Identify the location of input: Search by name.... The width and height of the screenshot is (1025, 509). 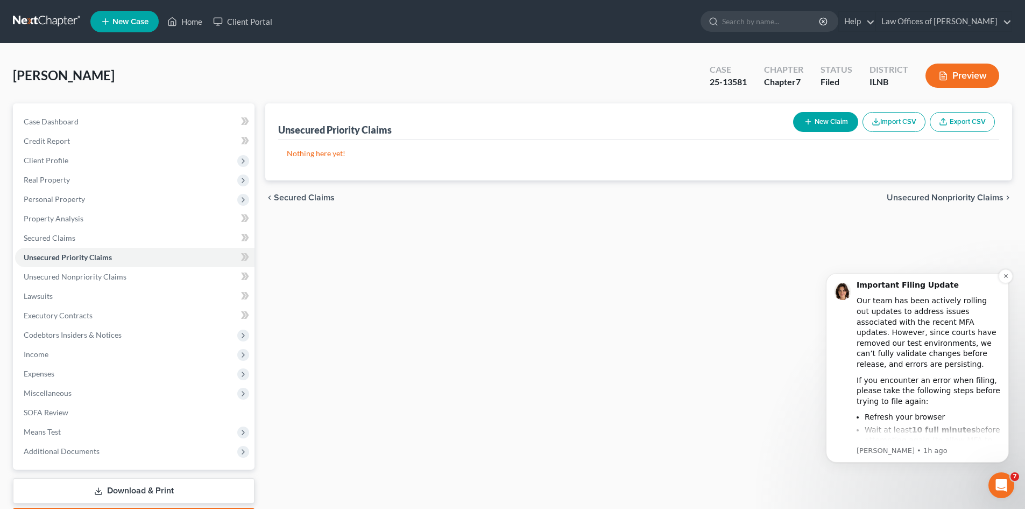
(771, 21).